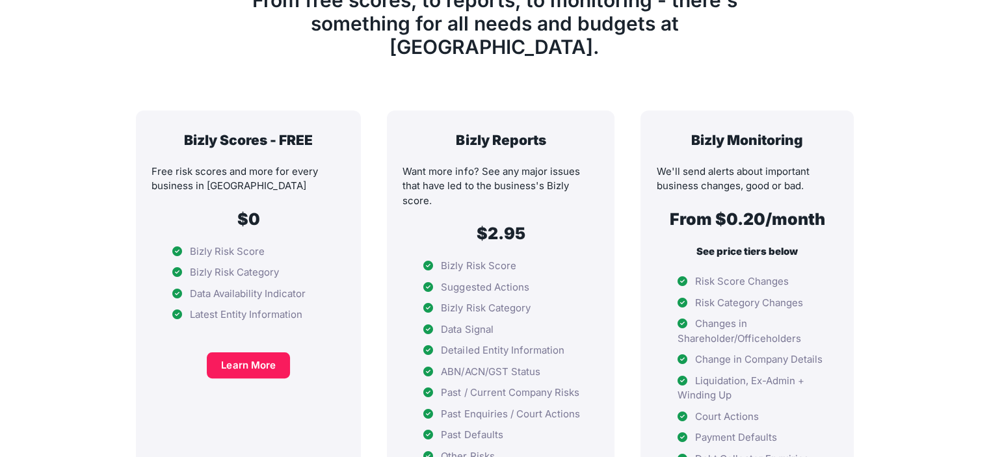 Image resolution: width=989 pixels, height=457 pixels. What do you see at coordinates (747, 179) in the screenshot?
I see `p: We'll send alerts about important business changes, good or bad.` at bounding box center [747, 179].